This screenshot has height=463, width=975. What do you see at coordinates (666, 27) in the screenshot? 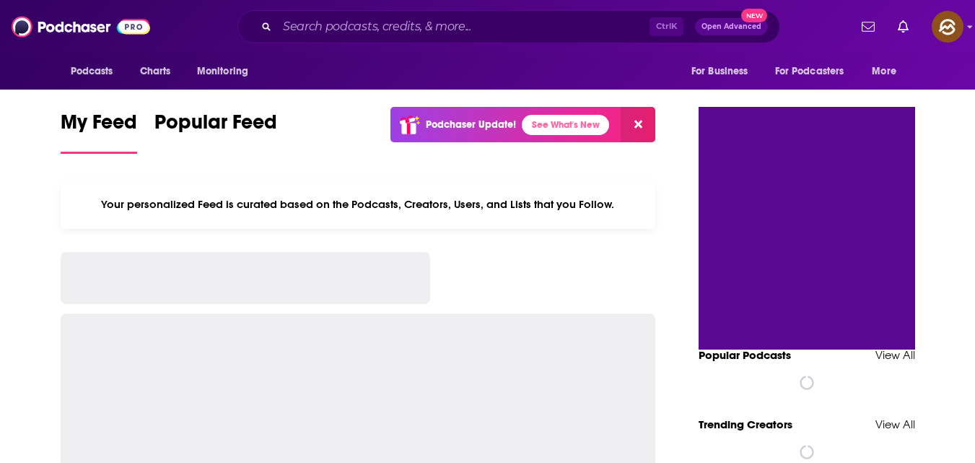
I see `span: Ctrl K` at bounding box center [666, 27].